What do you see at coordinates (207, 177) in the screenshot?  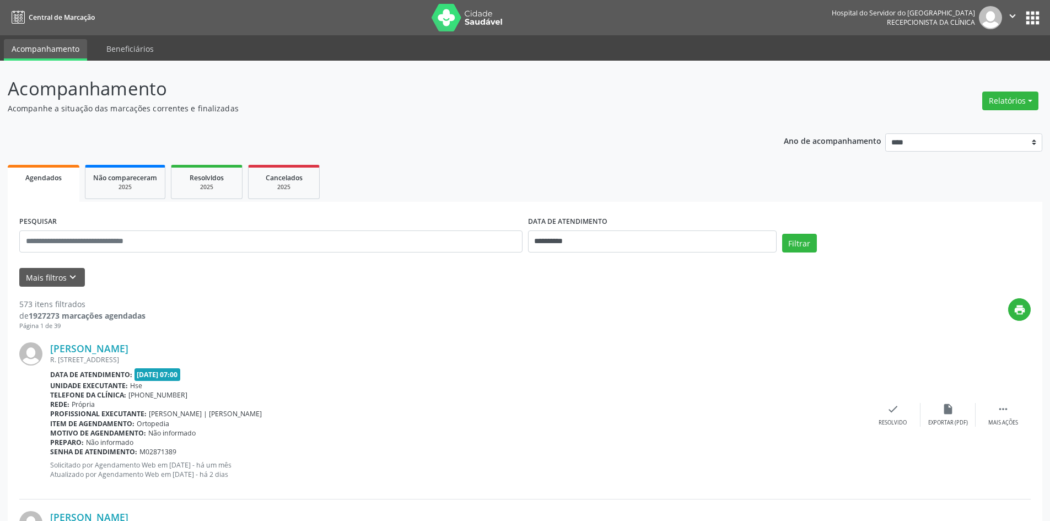 I see `span: Resolvidos` at bounding box center [207, 177].